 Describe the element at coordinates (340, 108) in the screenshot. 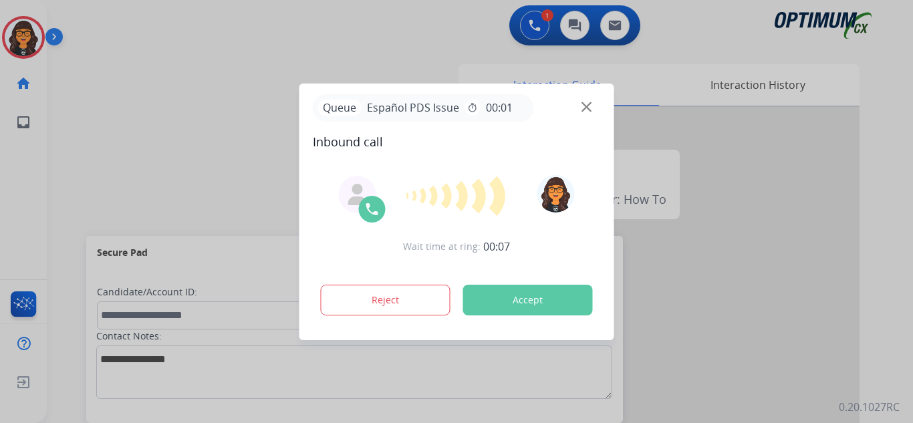

I see `p: Queue` at that location.